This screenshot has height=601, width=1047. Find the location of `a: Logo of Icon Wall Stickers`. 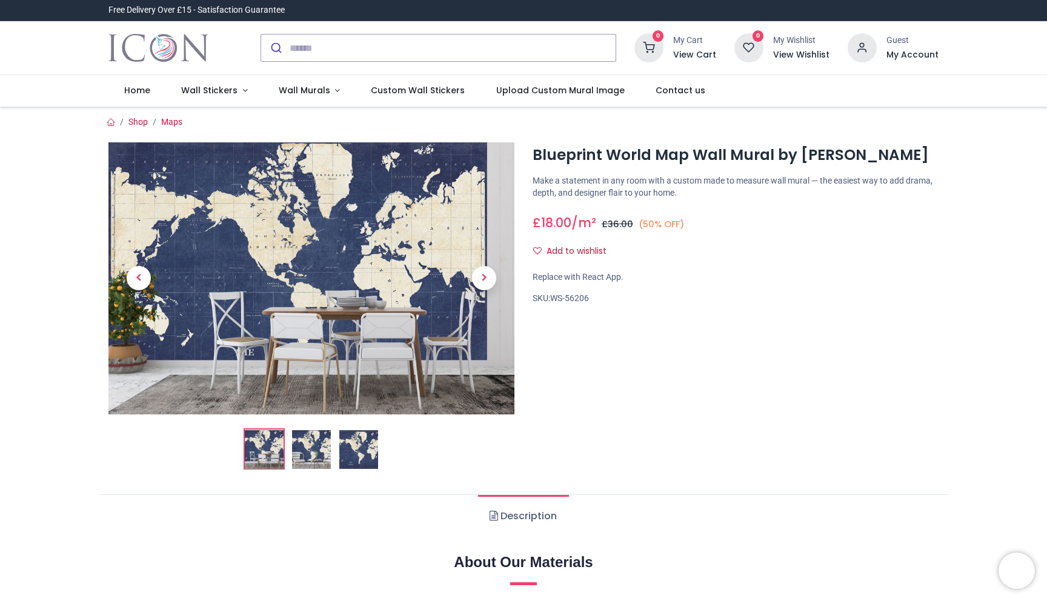

a: Logo of Icon Wall Stickers is located at coordinates (158, 48).